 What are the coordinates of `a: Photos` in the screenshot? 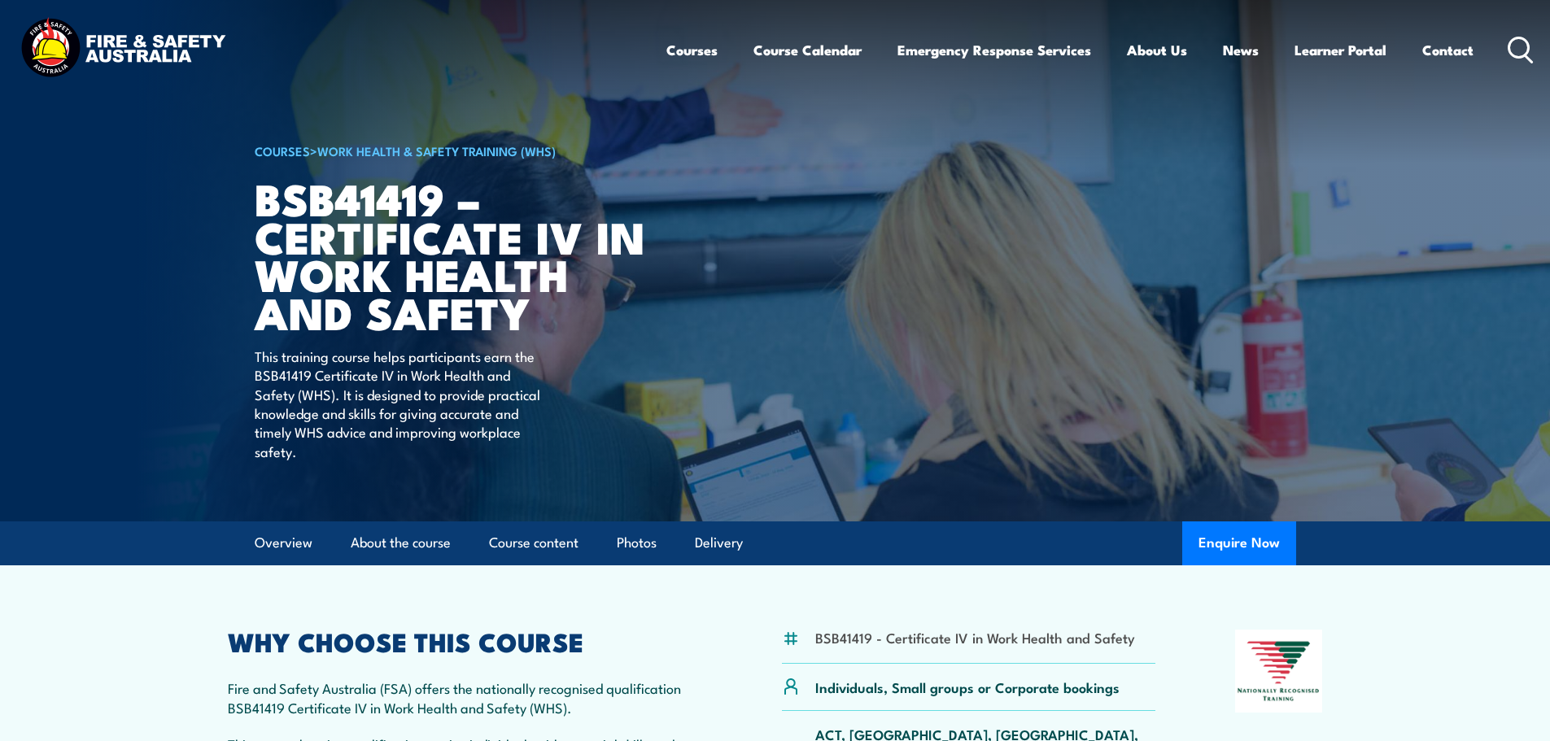 It's located at (636, 543).